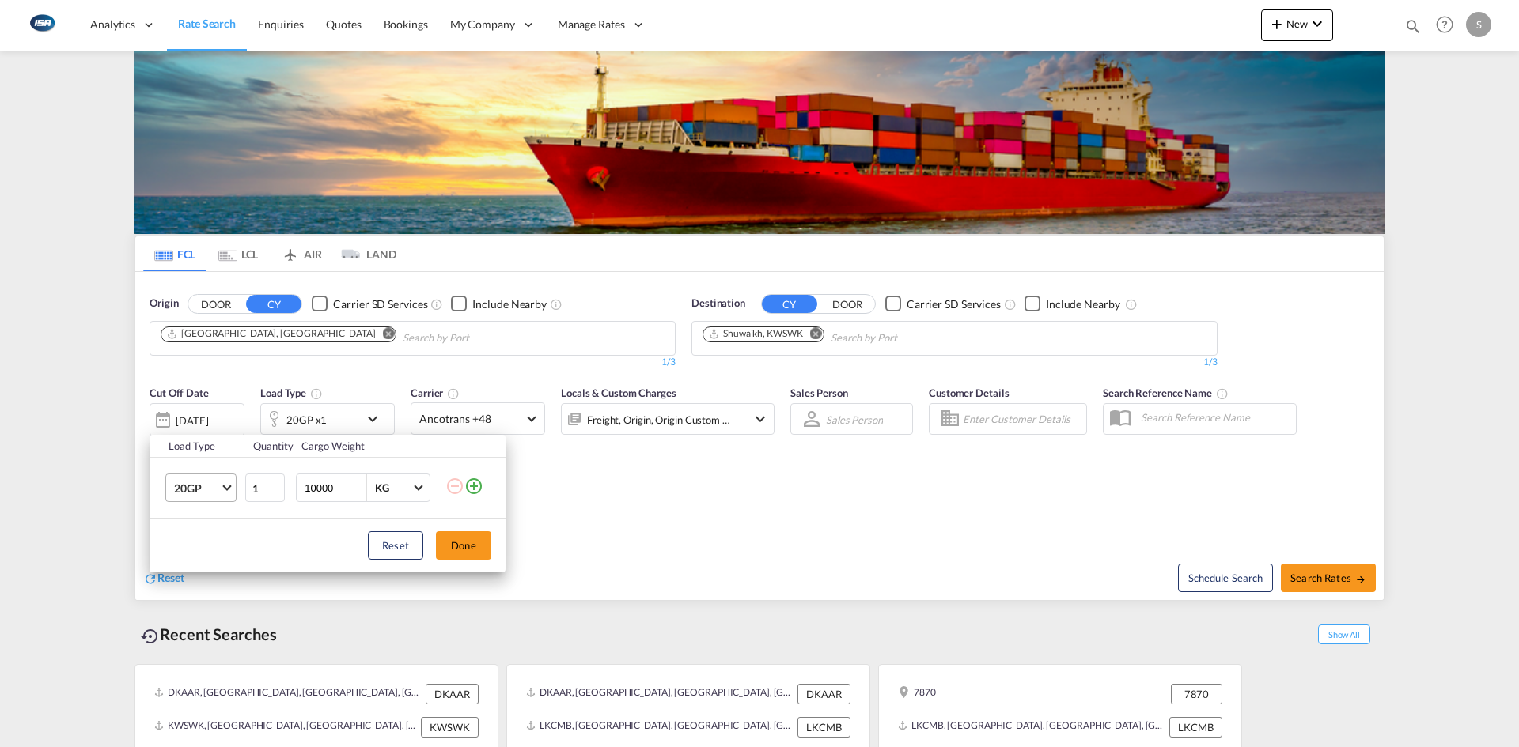  What do you see at coordinates (268, 446) in the screenshot?
I see `th: Quantity` at bounding box center [268, 446].